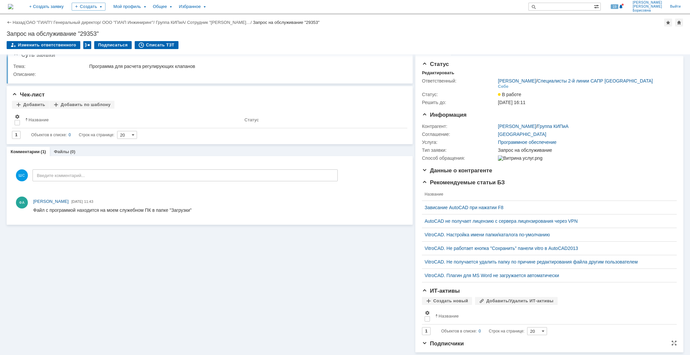 This screenshot has width=690, height=355. Describe the element at coordinates (547, 262) in the screenshot. I see `div: VitroCAD. Не получается удалить папку по причине редактирования файла другим пользователем` at that location.